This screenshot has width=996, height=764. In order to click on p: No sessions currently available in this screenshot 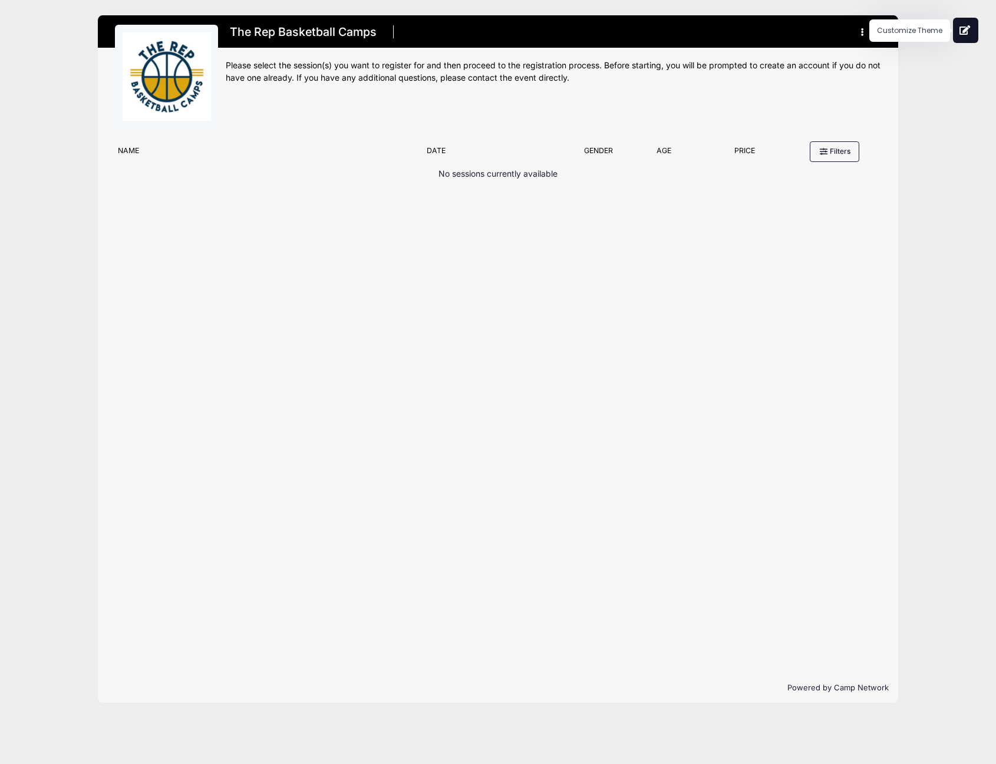, I will do `click(498, 174)`.